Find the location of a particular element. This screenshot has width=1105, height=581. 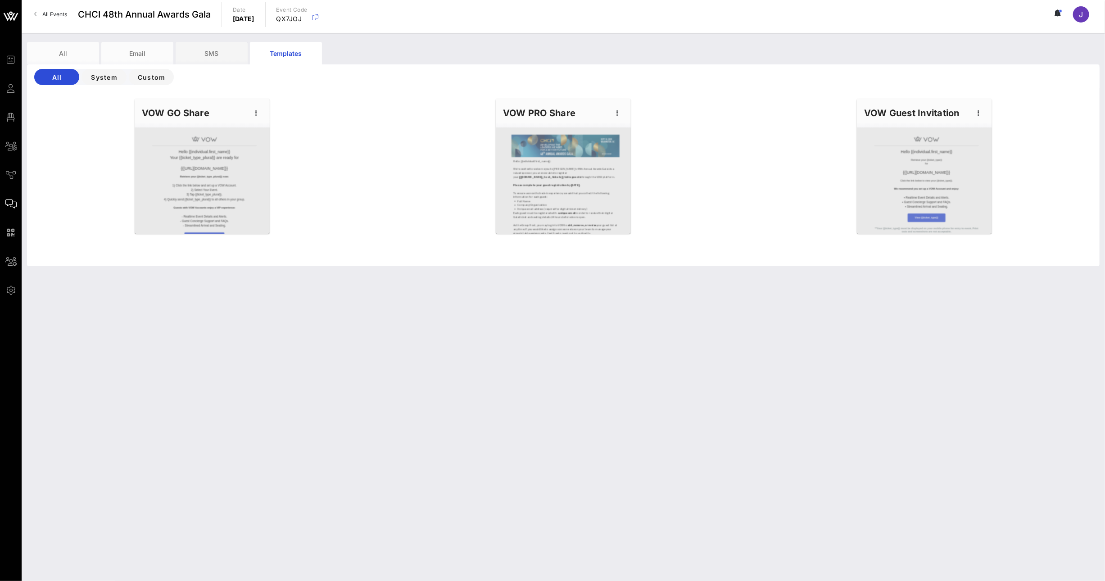

button: Custom is located at coordinates (151, 77).